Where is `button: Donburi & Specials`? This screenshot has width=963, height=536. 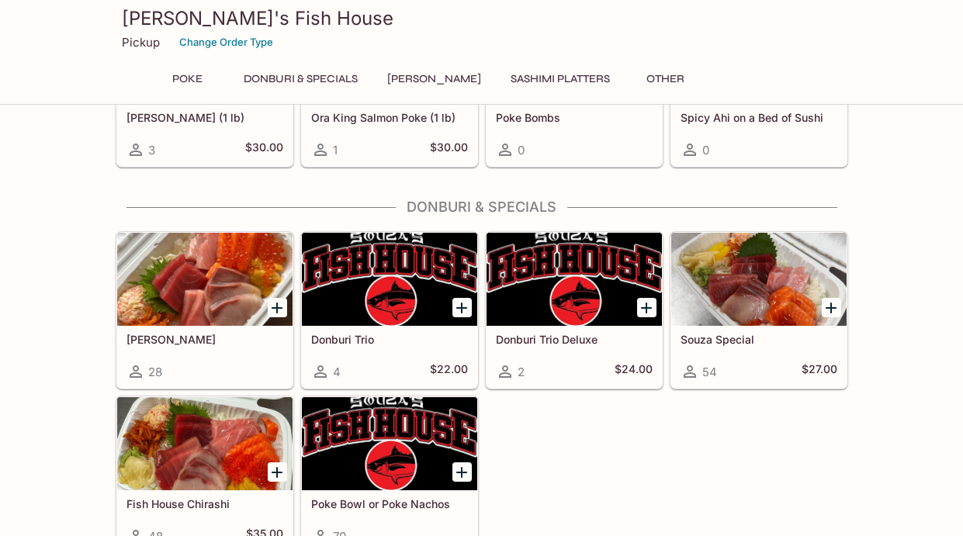
button: Donburi & Specials is located at coordinates (300, 79).